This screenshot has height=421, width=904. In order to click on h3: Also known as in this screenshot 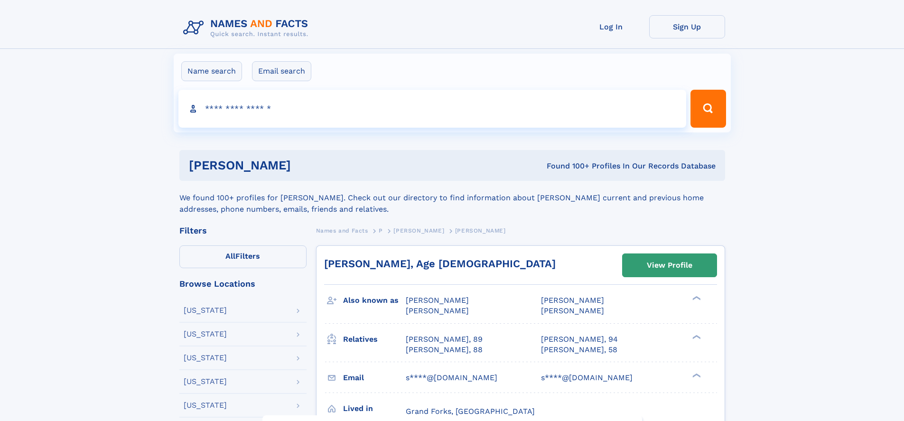, I will do `click(375, 300)`.